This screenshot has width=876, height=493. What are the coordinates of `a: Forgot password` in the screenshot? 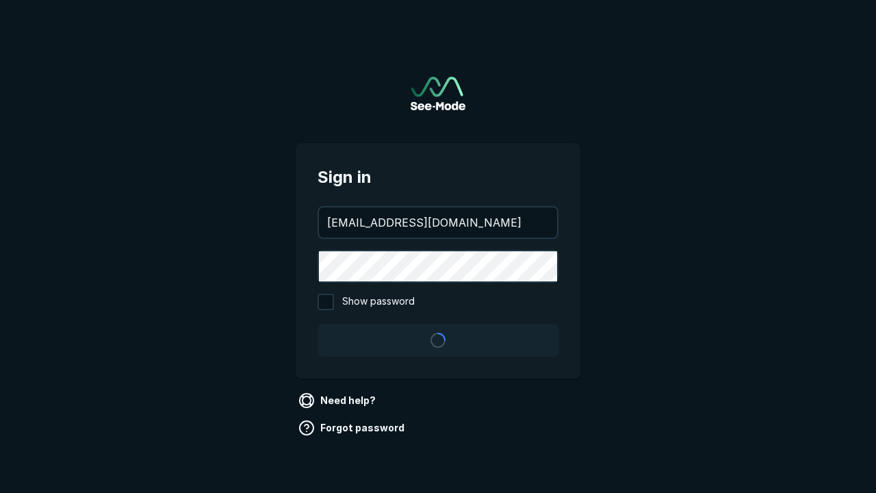 It's located at (352, 428).